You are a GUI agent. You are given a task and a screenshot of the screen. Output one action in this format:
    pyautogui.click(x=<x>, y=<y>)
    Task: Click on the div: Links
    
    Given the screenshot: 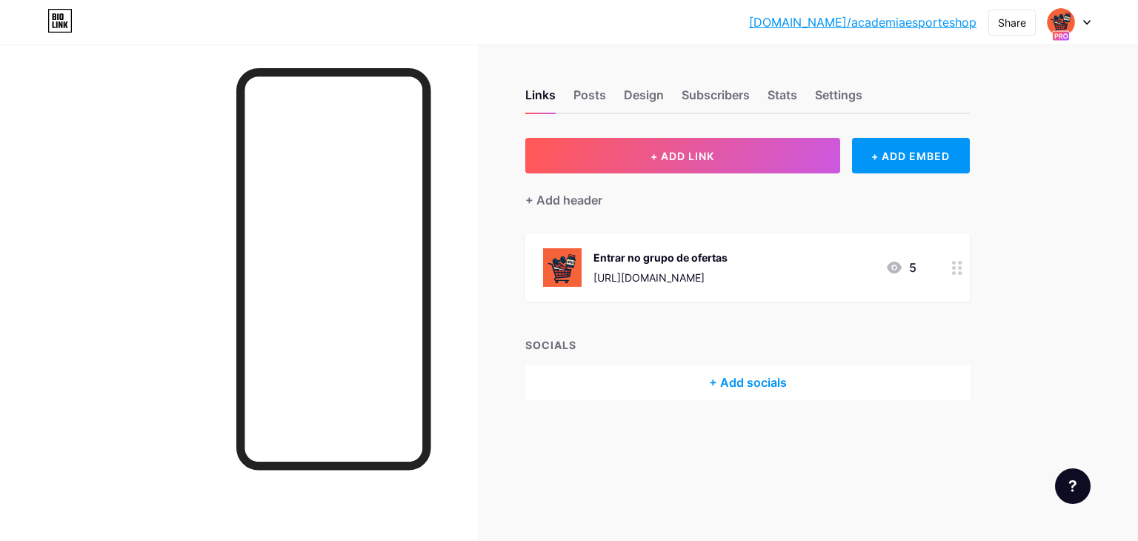 What is the action you would take?
    pyautogui.click(x=540, y=99)
    